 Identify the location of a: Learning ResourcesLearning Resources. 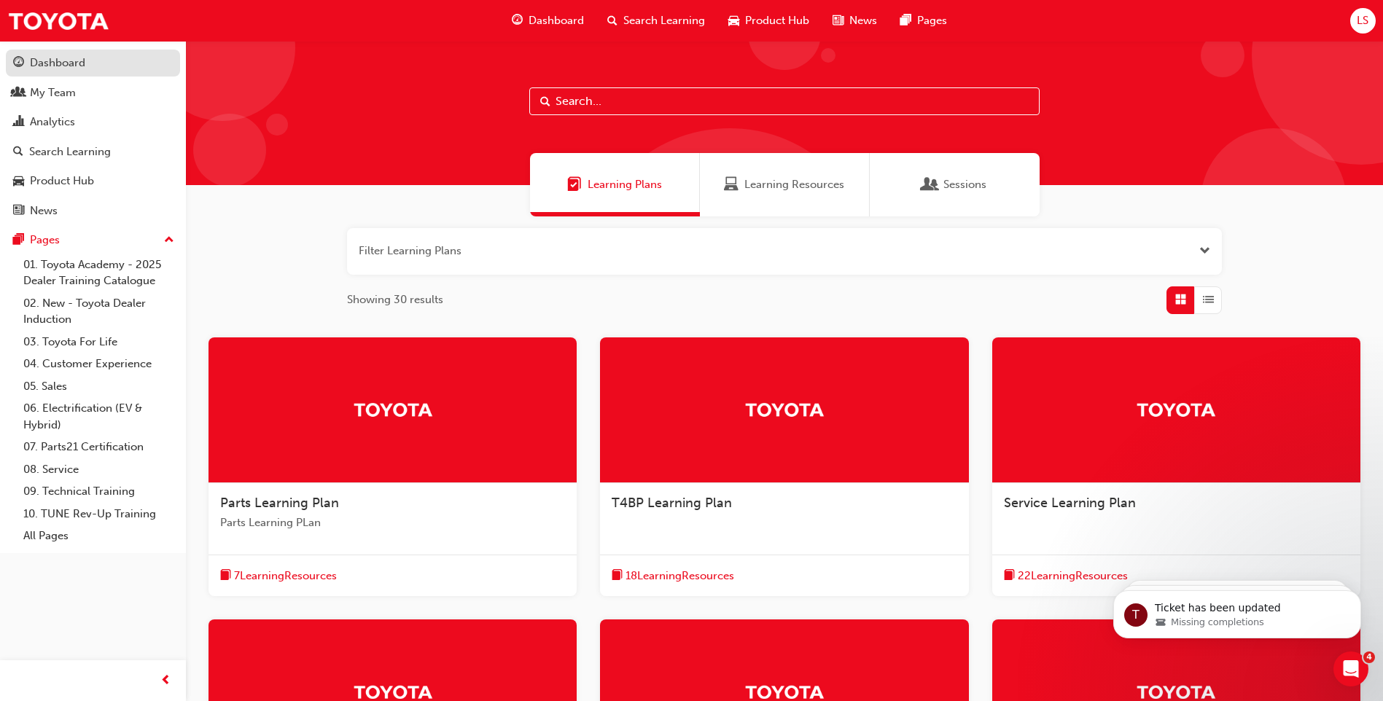
(784, 184).